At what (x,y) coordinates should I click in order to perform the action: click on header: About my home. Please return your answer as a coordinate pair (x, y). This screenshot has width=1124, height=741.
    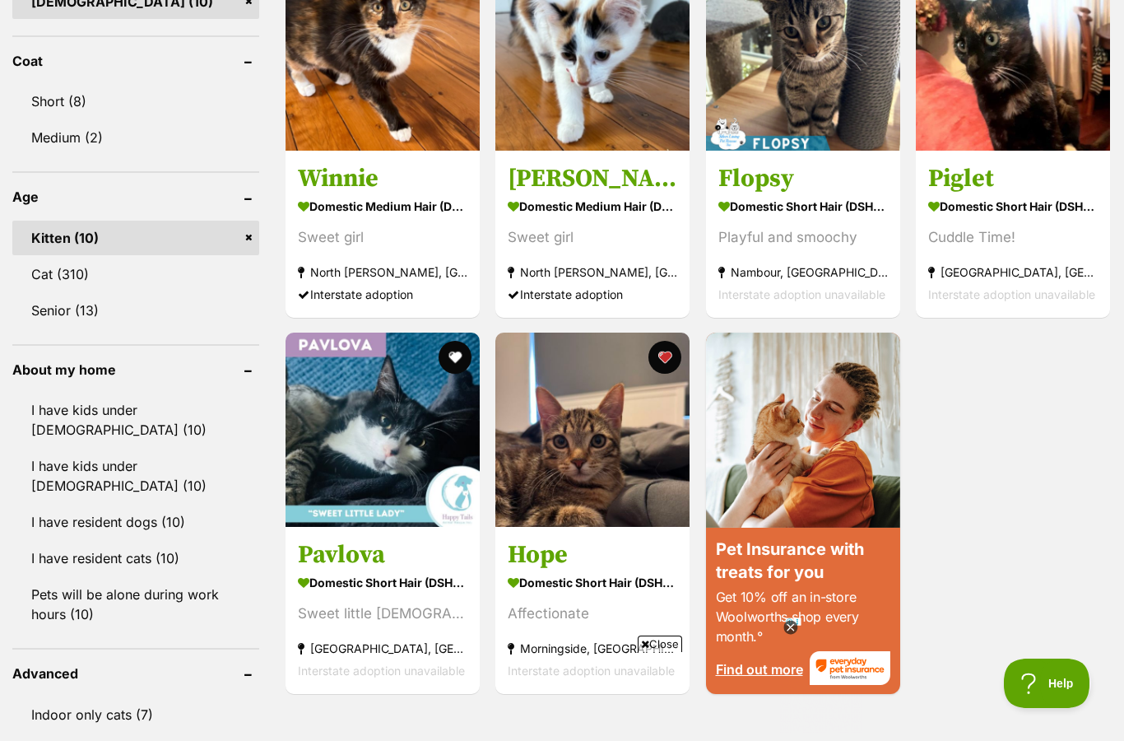
    Looking at the image, I should click on (136, 369).